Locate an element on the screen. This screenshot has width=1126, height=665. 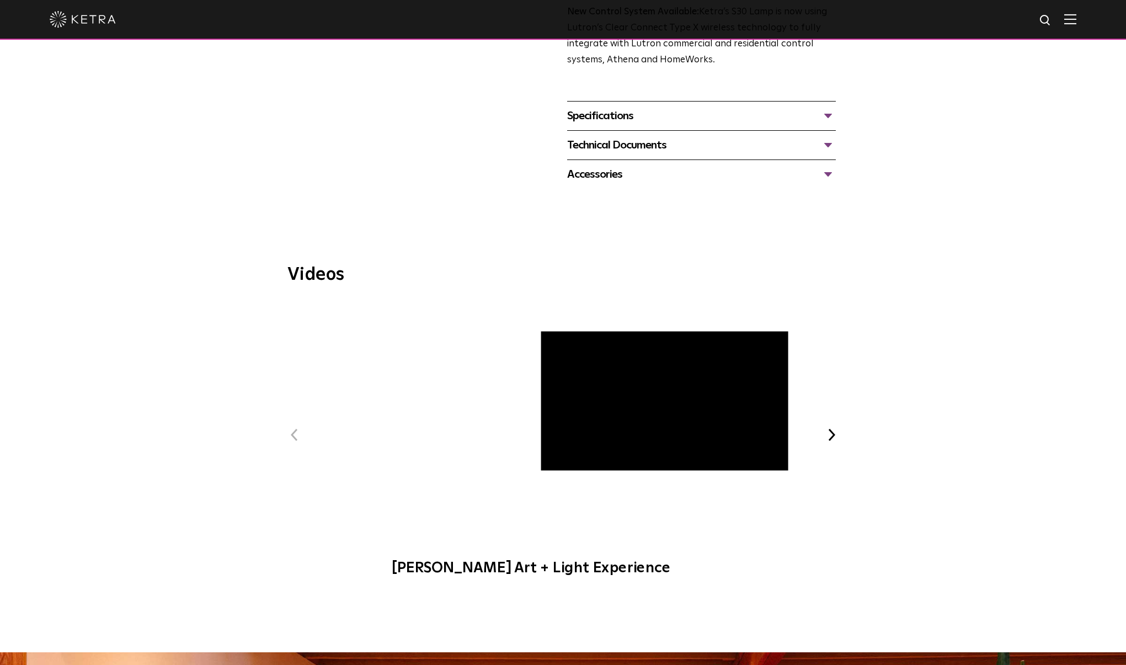
h3: Videos is located at coordinates (563, 275).